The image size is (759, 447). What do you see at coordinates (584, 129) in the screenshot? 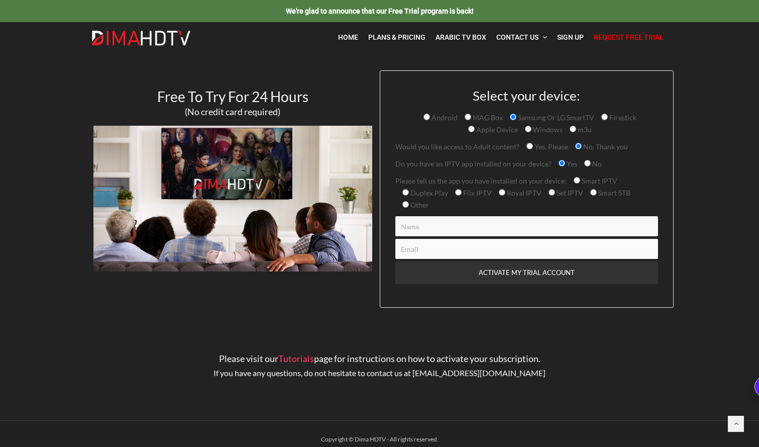
I see `span: m3u` at bounding box center [584, 129].